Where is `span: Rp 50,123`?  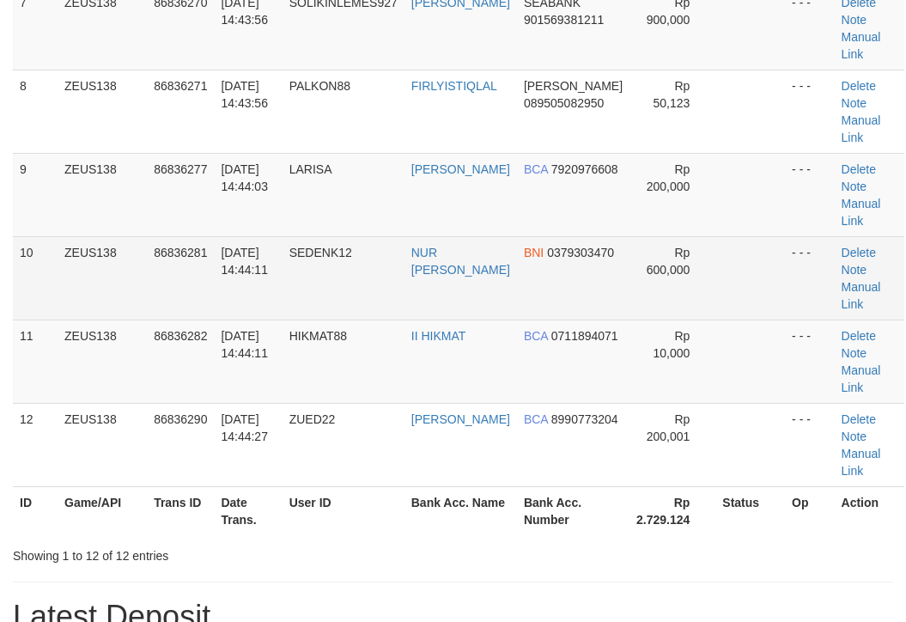
span: Rp 50,123 is located at coordinates (671, 94).